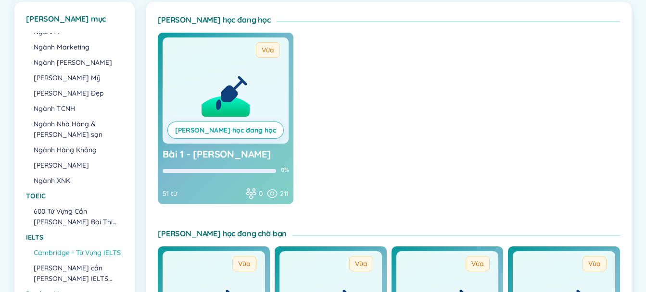  What do you see at coordinates (78, 109) in the screenshot?
I see `li: Ngành TCNH` at bounding box center [78, 109].